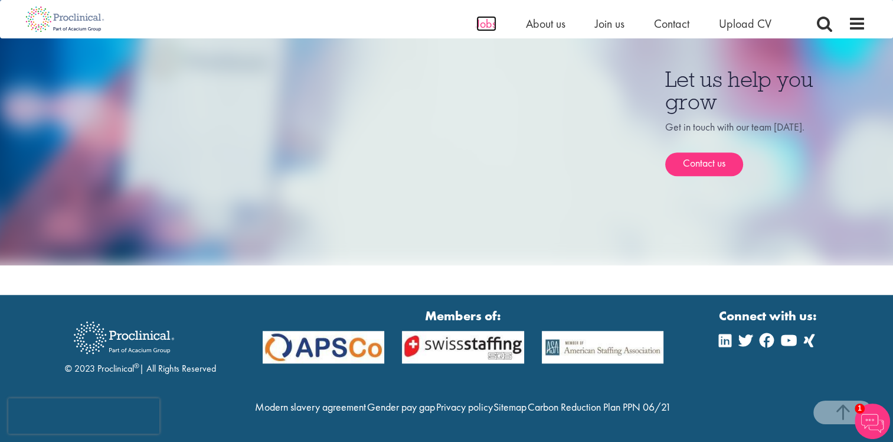 This screenshot has height=442, width=893. I want to click on a: Join us, so click(610, 24).